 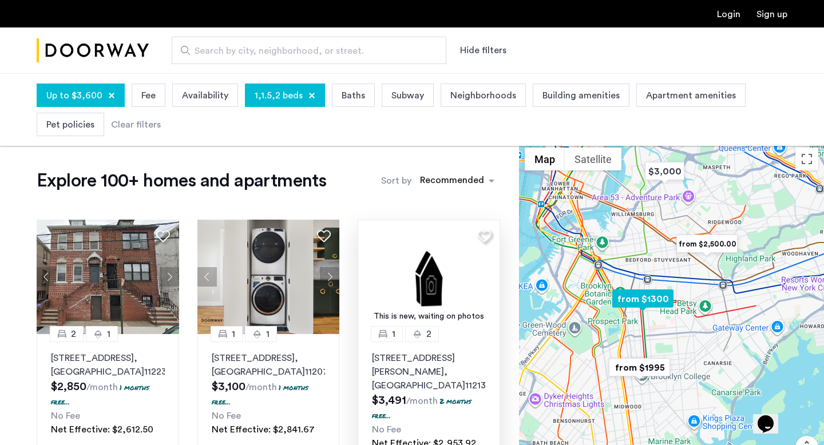 What do you see at coordinates (581, 96) in the screenshot?
I see `span: Building amenities` at bounding box center [581, 96].